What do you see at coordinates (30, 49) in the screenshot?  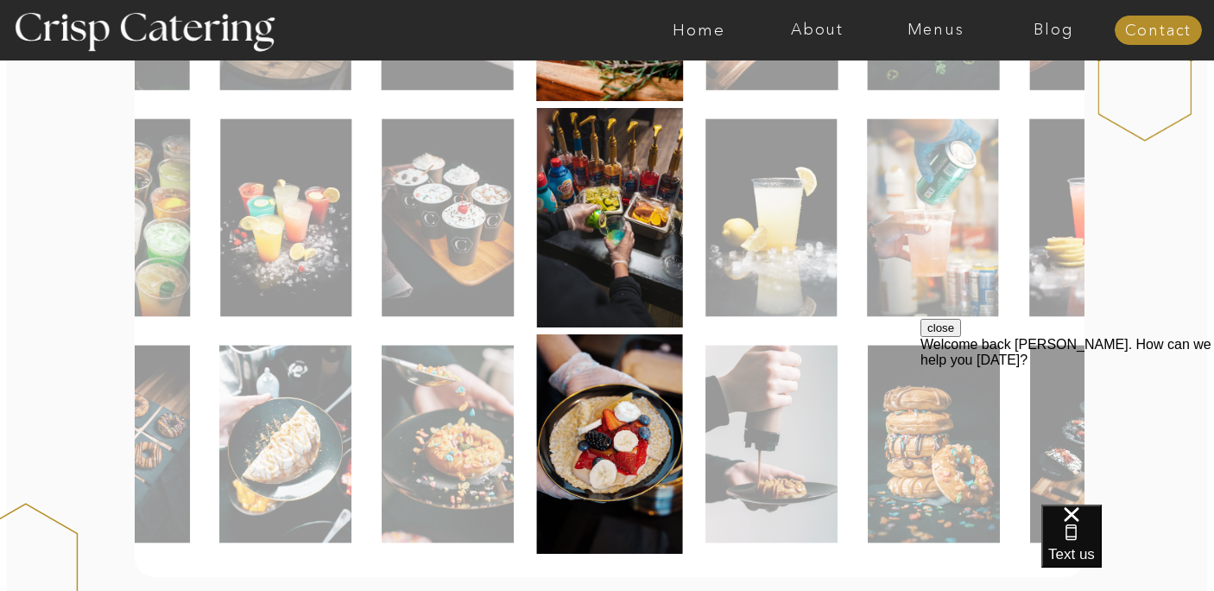 I see `span: Text us` at bounding box center [30, 49].